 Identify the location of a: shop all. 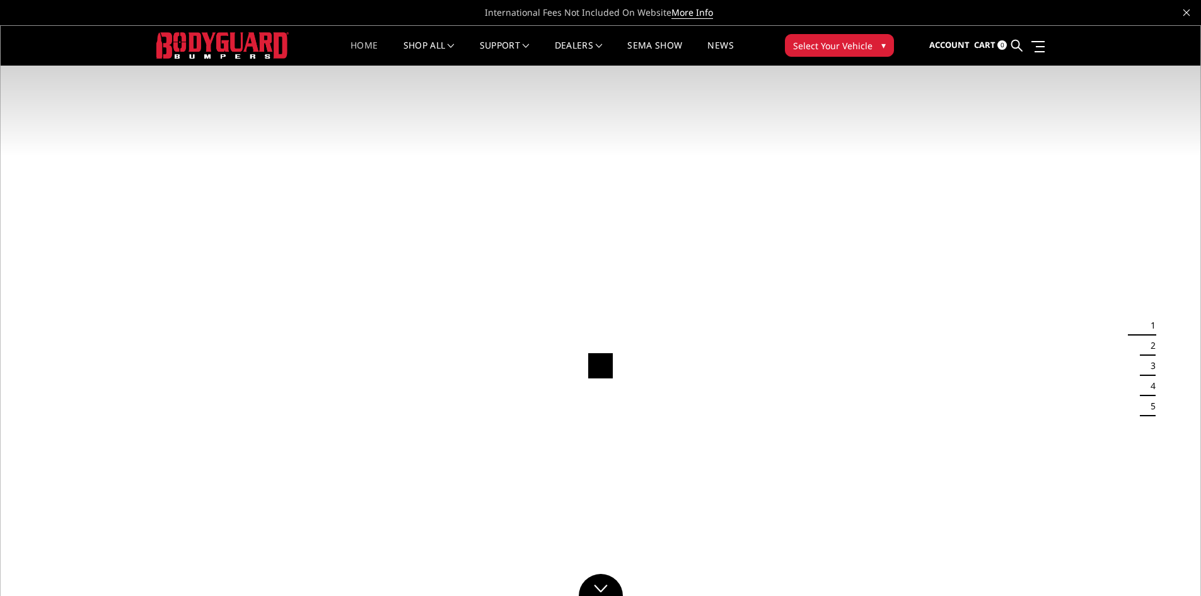
(429, 53).